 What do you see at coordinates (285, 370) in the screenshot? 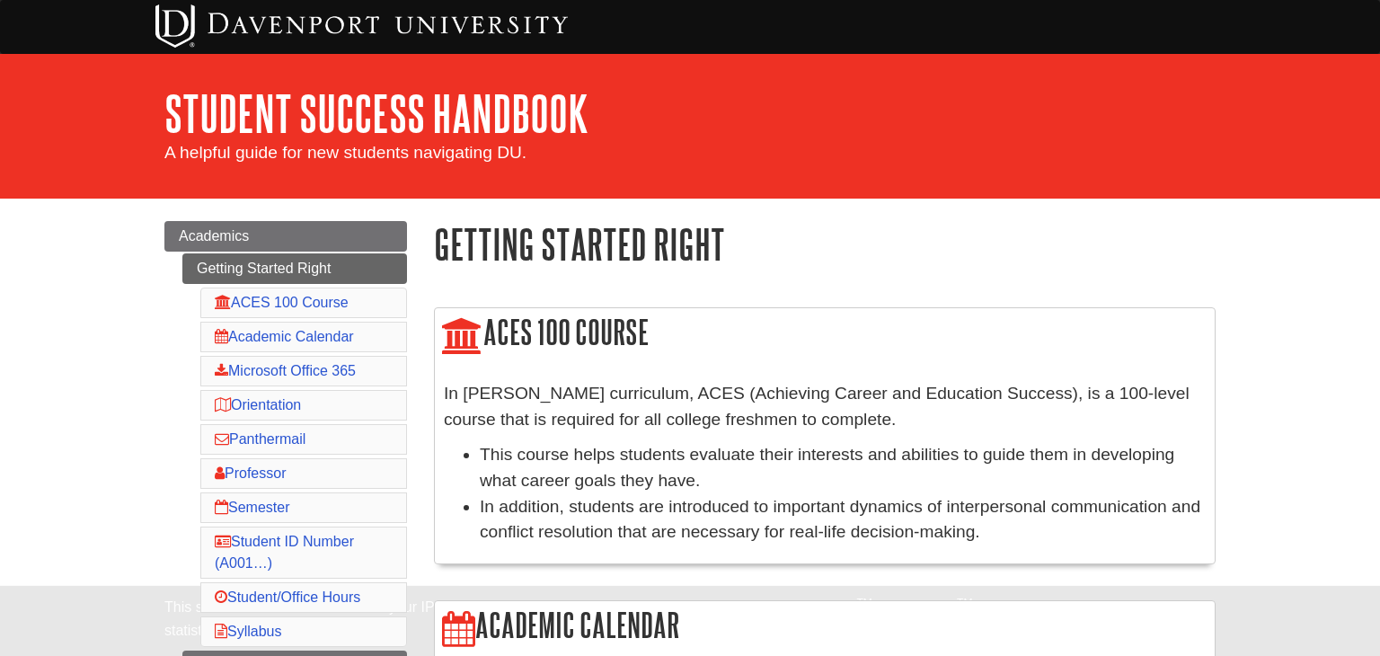
I see `a: Microsoft Office 365` at bounding box center [285, 370].